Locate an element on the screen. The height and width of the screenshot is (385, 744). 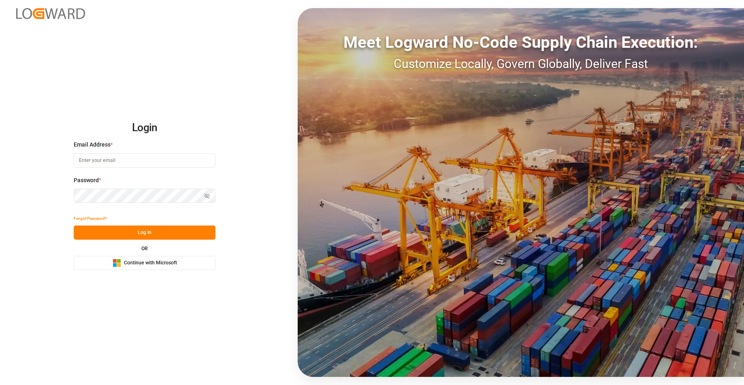
span: Continue with Microsoft is located at coordinates (150, 263).